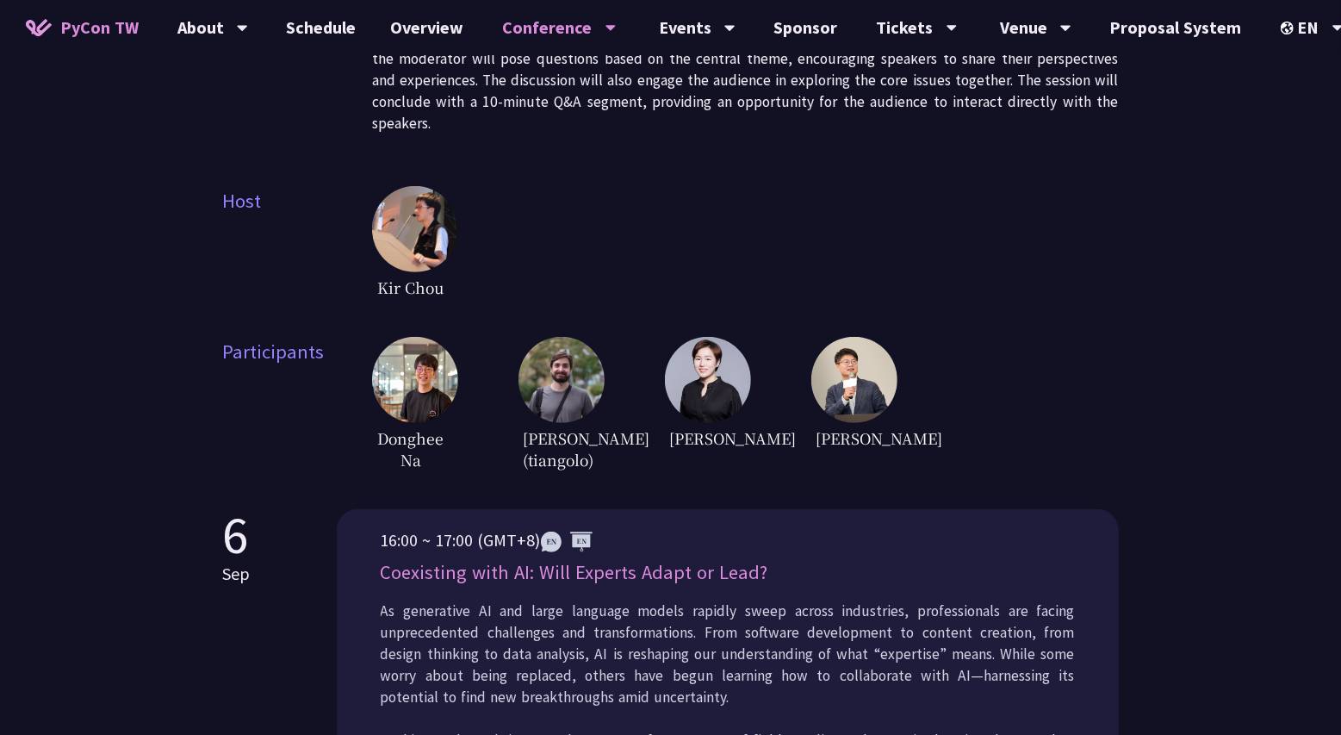 This screenshot has height=735, width=1341. Describe the element at coordinates (82, 28) in the screenshot. I see `a: PyCon TW` at that location.